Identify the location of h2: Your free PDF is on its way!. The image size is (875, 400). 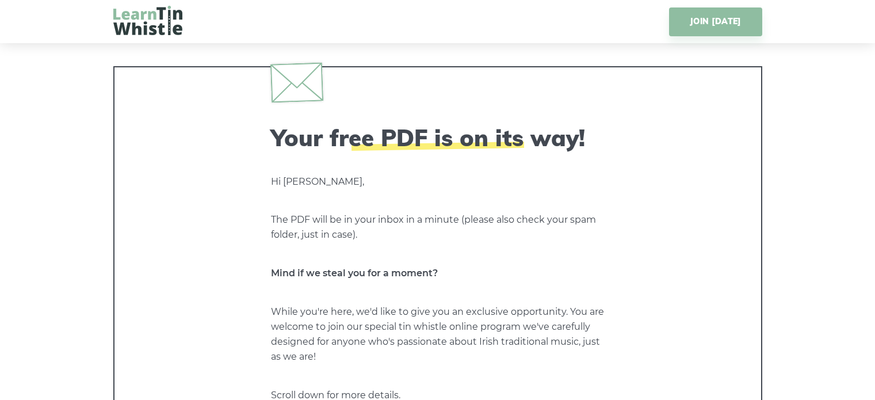
(438, 138).